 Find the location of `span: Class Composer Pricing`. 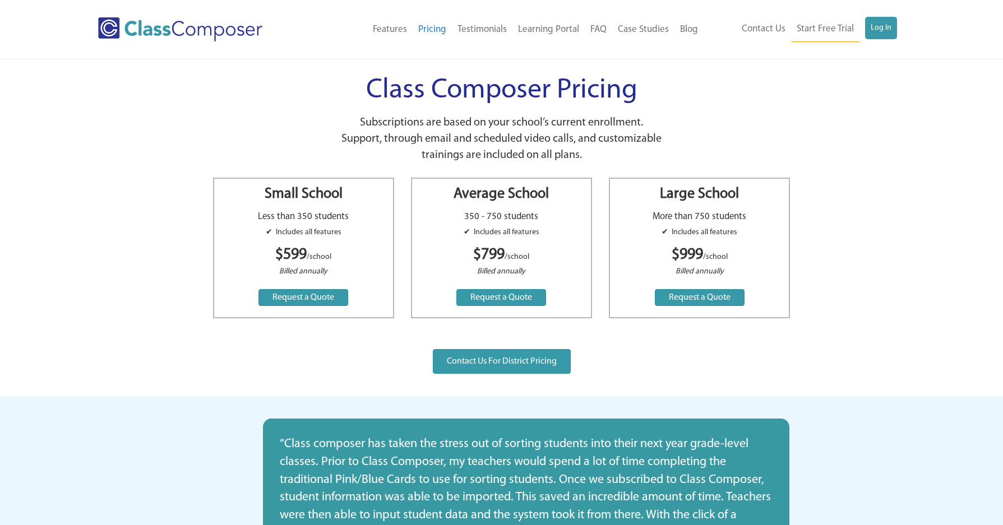

span: Class Composer Pricing is located at coordinates (502, 90).